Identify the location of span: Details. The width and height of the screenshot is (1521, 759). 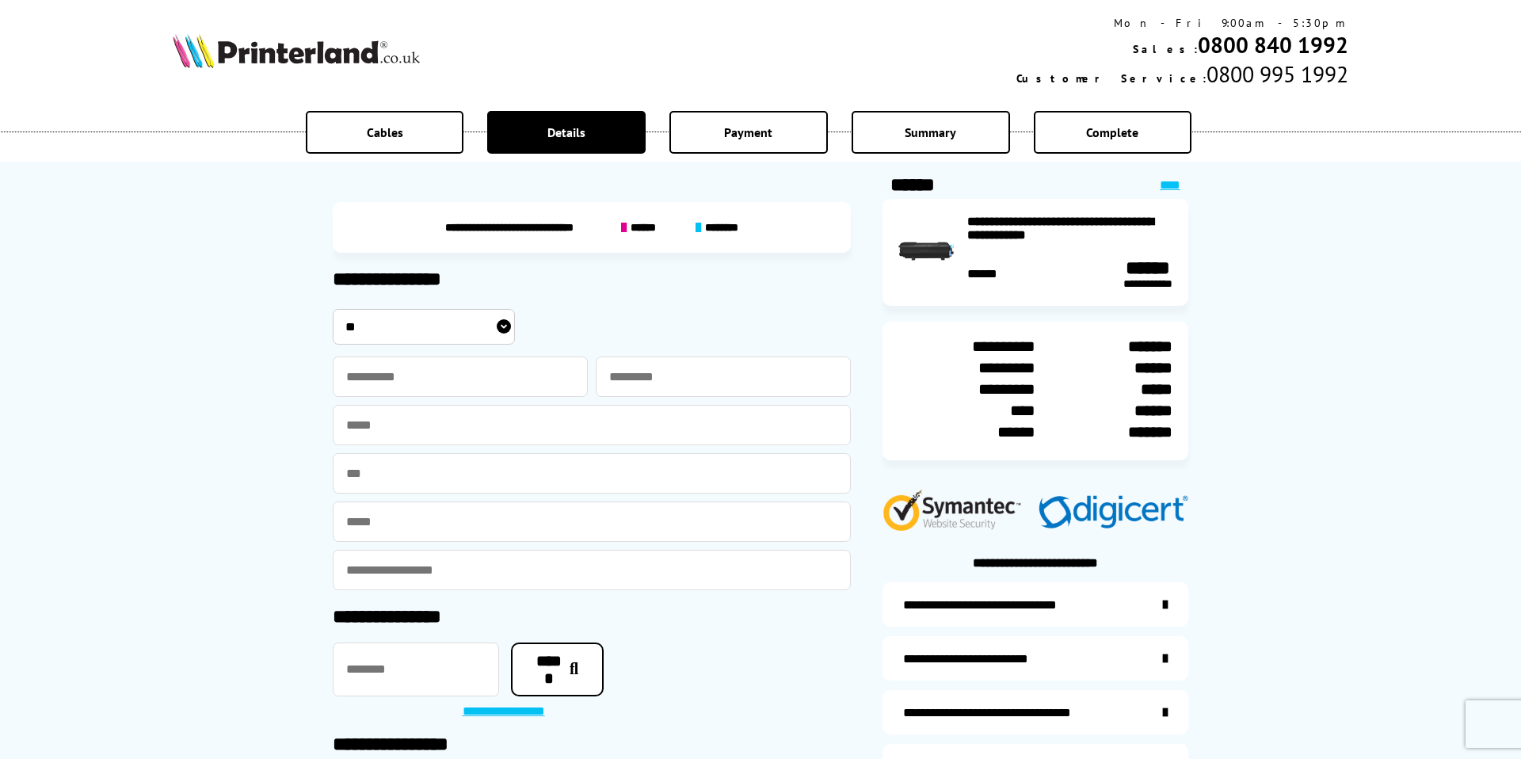
(566, 132).